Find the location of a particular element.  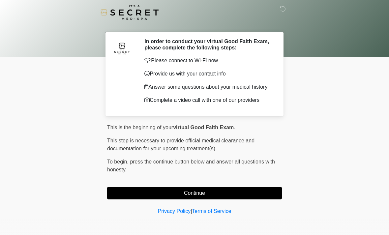

a: Privacy Policy is located at coordinates (174, 211).